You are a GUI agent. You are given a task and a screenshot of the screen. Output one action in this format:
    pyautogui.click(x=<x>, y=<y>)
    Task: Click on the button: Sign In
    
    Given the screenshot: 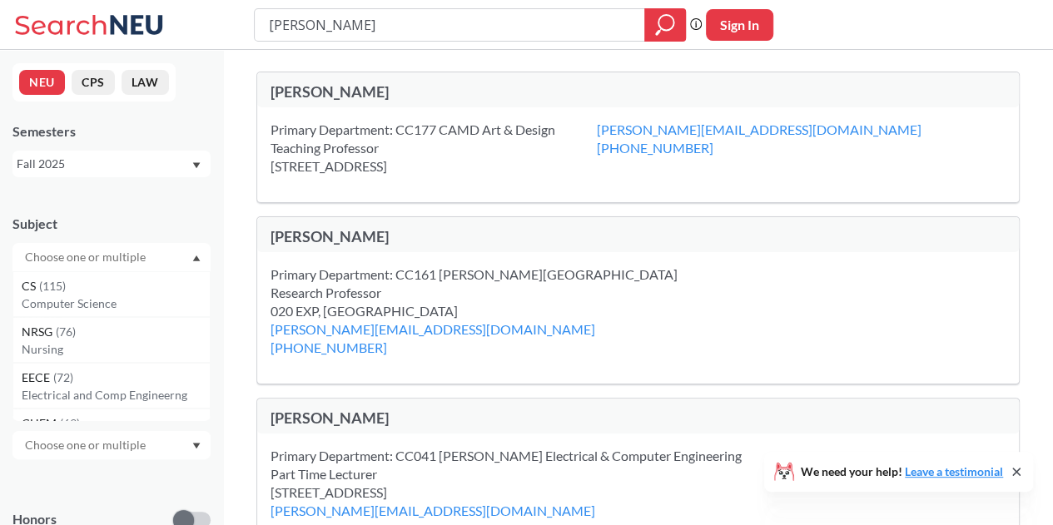 What is the action you would take?
    pyautogui.click(x=739, y=25)
    